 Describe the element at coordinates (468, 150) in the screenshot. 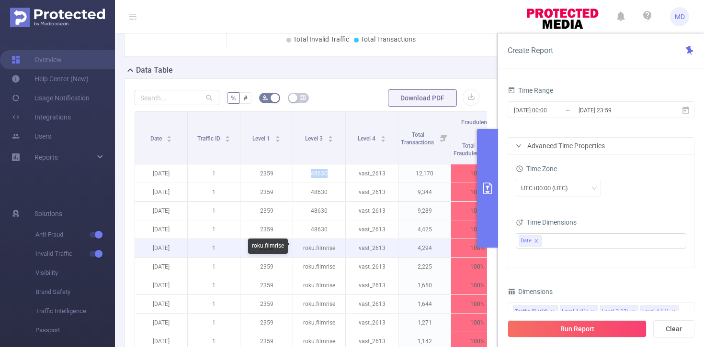

I see `span: Total Fraudulent` at that location.